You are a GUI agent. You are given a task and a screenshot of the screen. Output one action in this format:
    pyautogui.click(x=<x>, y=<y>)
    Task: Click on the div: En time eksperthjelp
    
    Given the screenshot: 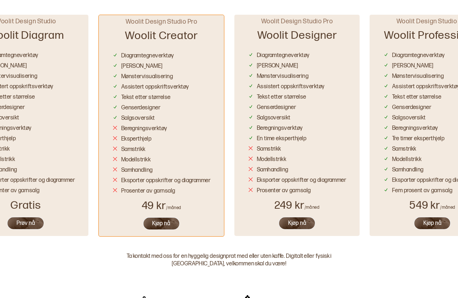 What is the action you would take?
    pyautogui.click(x=282, y=139)
    